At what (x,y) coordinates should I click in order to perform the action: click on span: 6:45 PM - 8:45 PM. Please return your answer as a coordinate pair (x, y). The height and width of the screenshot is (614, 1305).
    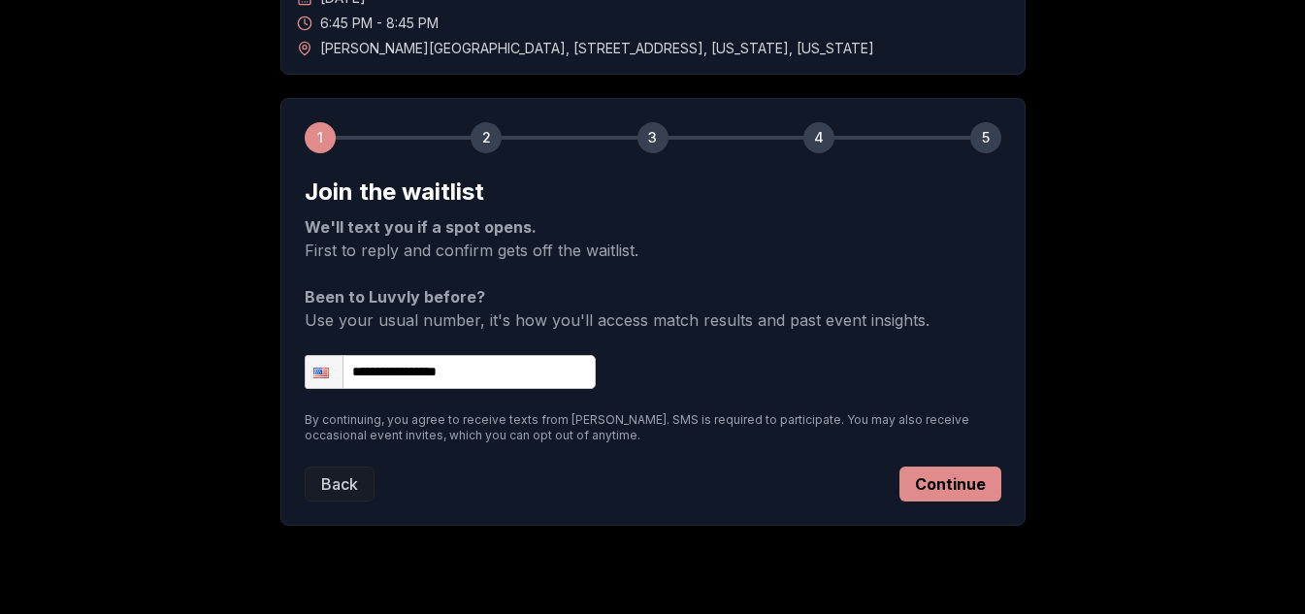
    Looking at the image, I should click on (379, 23).